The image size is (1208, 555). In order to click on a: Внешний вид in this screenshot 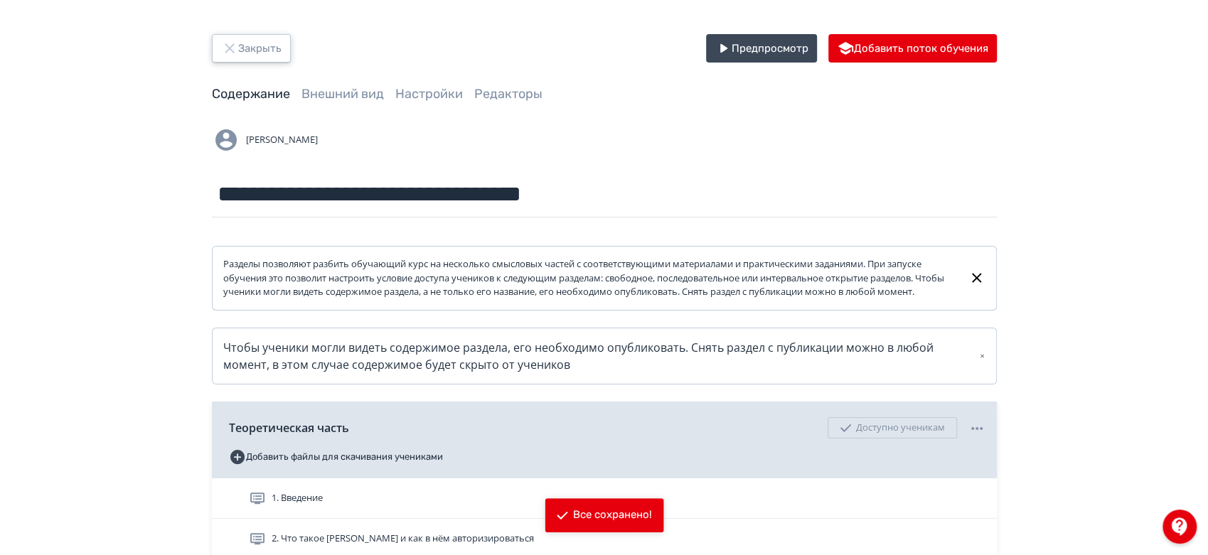, I will do `click(343, 94)`.